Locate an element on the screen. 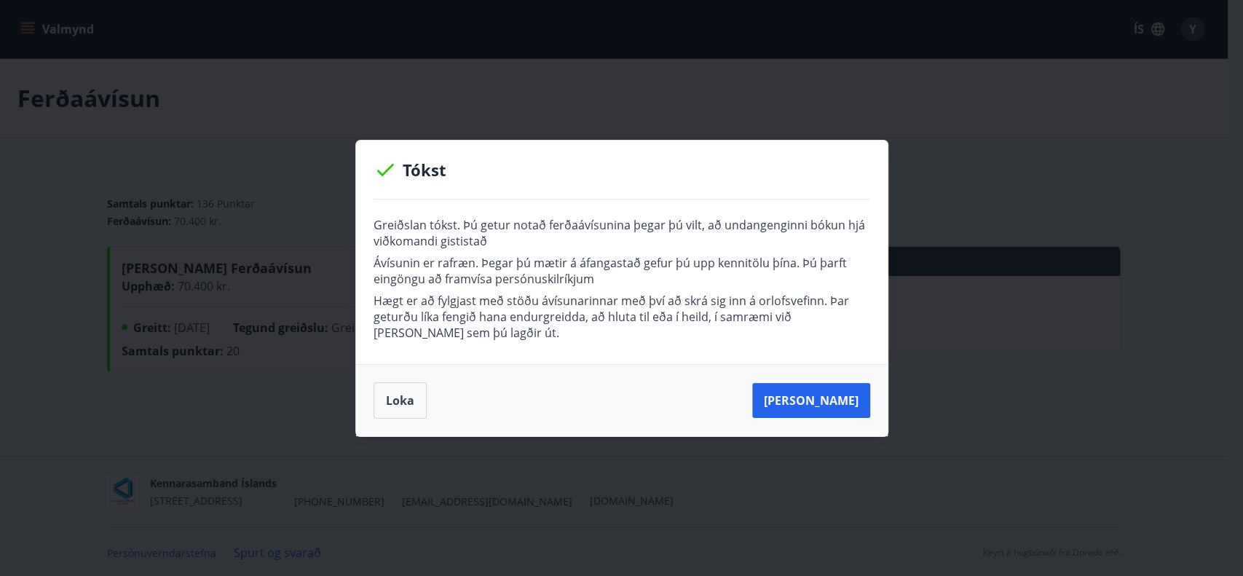 The width and height of the screenshot is (1243, 576). p: Hægt er að fylgjast með stöðu ávísunarinnar með því að skrá sig inn á orlofsvefinn. Þar geturðu l... is located at coordinates (622, 317).